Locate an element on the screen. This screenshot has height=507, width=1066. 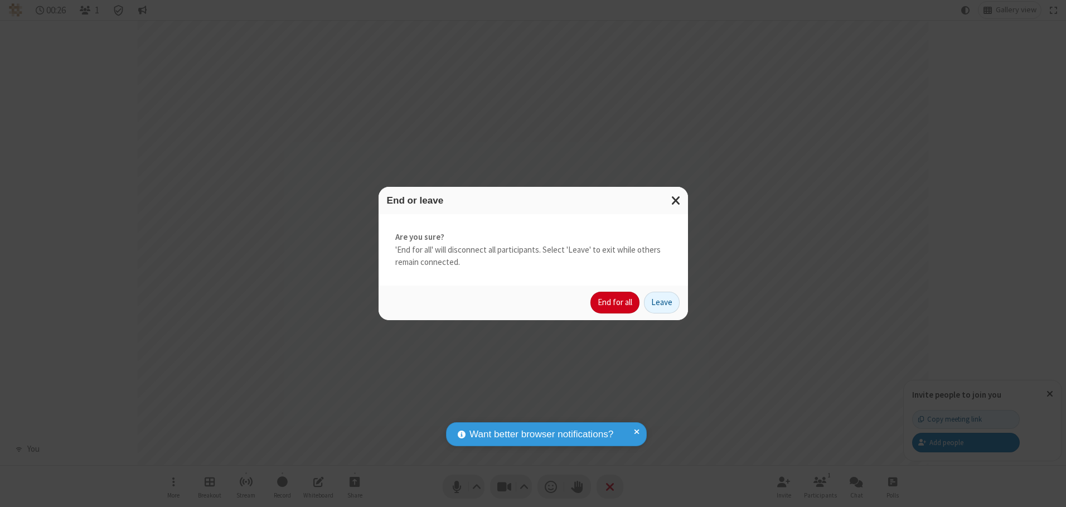
button: End for all is located at coordinates (615, 303).